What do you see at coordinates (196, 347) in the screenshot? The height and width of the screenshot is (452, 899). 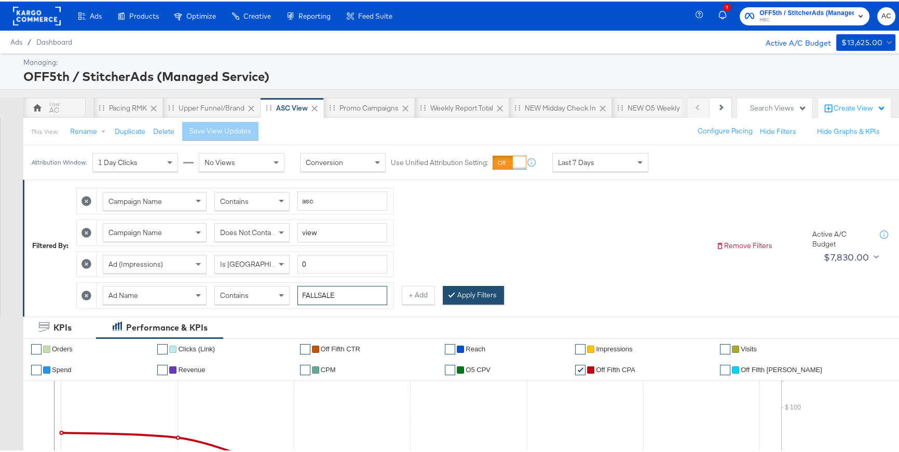 I see `span: Clicks (Link)` at bounding box center [196, 347].